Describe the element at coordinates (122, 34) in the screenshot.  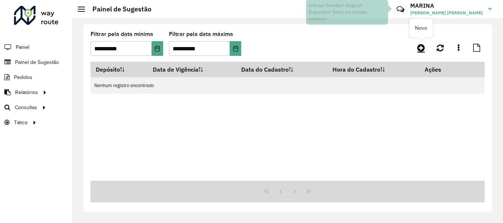
I see `label: Filtrar pela data mínima` at that location.